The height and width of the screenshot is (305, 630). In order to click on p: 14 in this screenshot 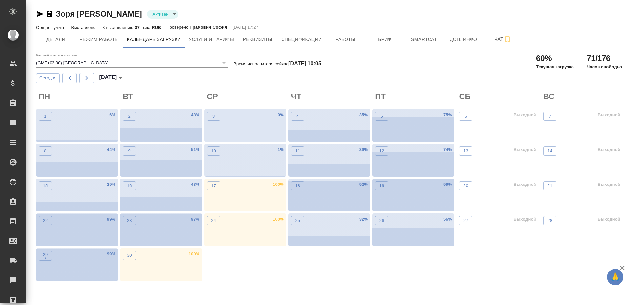, I will do `click(550, 151)`.